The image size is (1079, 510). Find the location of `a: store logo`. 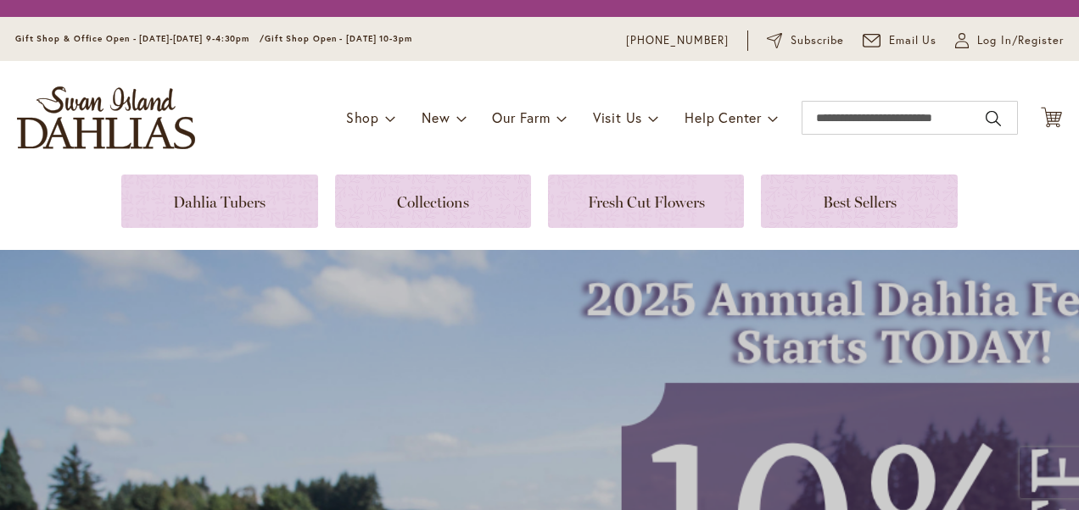

a: store logo is located at coordinates (106, 118).